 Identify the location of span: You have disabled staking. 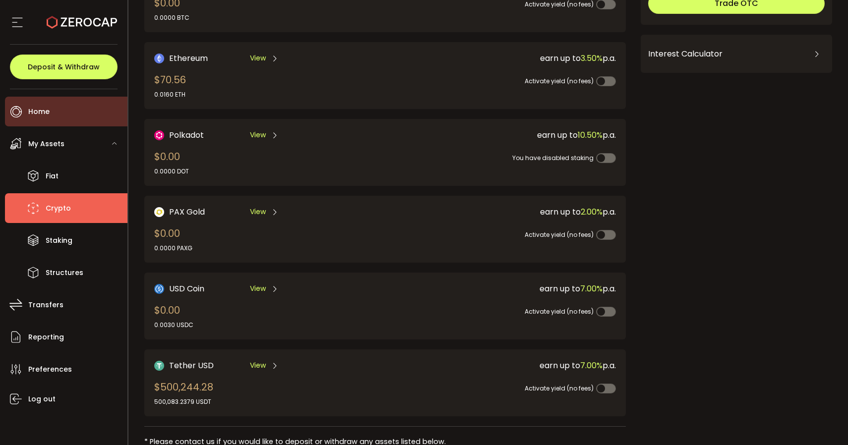
(553, 158).